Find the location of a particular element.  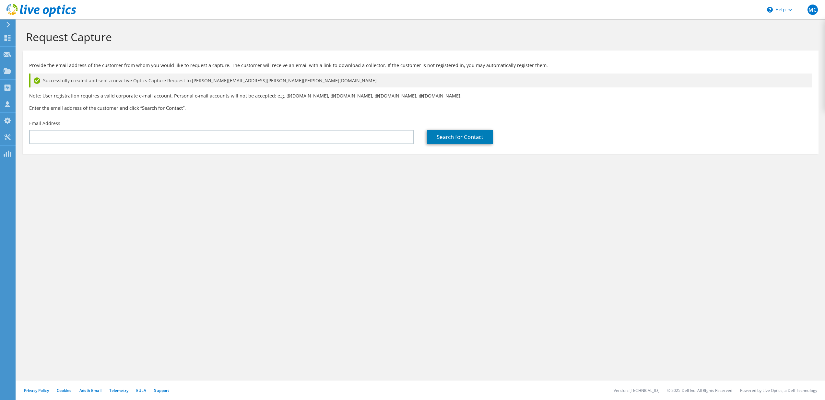

li: © 2025 Dell Inc. All Rights Reserved is located at coordinates (699, 390).